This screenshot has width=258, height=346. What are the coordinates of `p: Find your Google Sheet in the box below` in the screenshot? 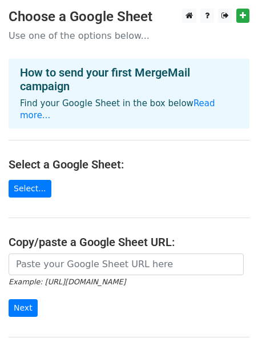 It's located at (129, 110).